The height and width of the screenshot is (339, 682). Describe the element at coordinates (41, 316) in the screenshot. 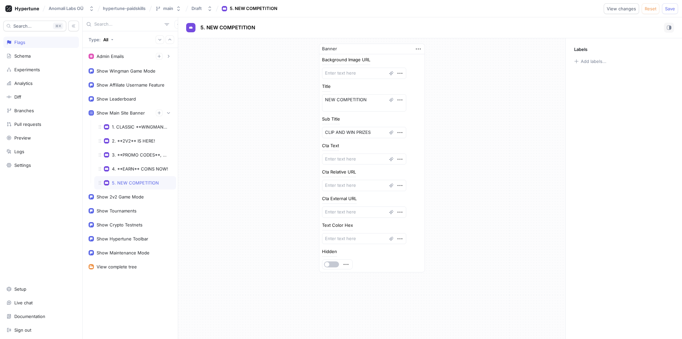

I see `a: Documentation` at that location.